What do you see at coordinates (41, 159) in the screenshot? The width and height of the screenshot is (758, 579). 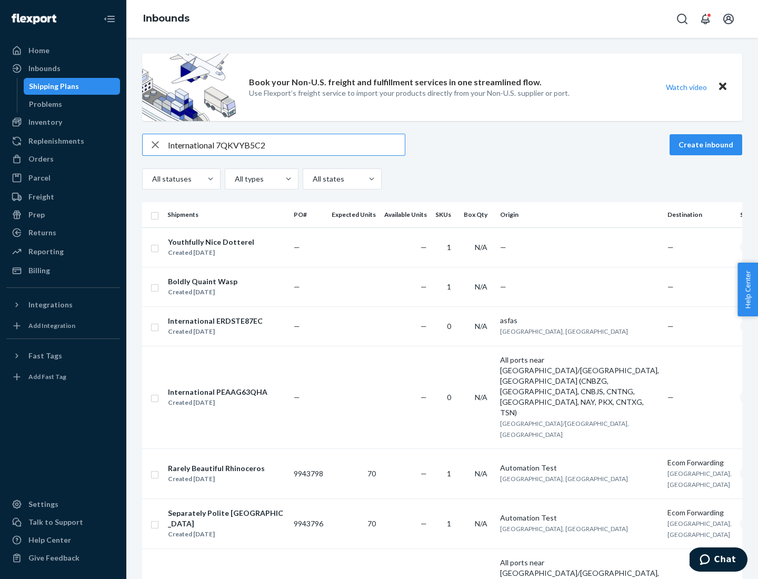 I see `div: Orders` at bounding box center [41, 159].